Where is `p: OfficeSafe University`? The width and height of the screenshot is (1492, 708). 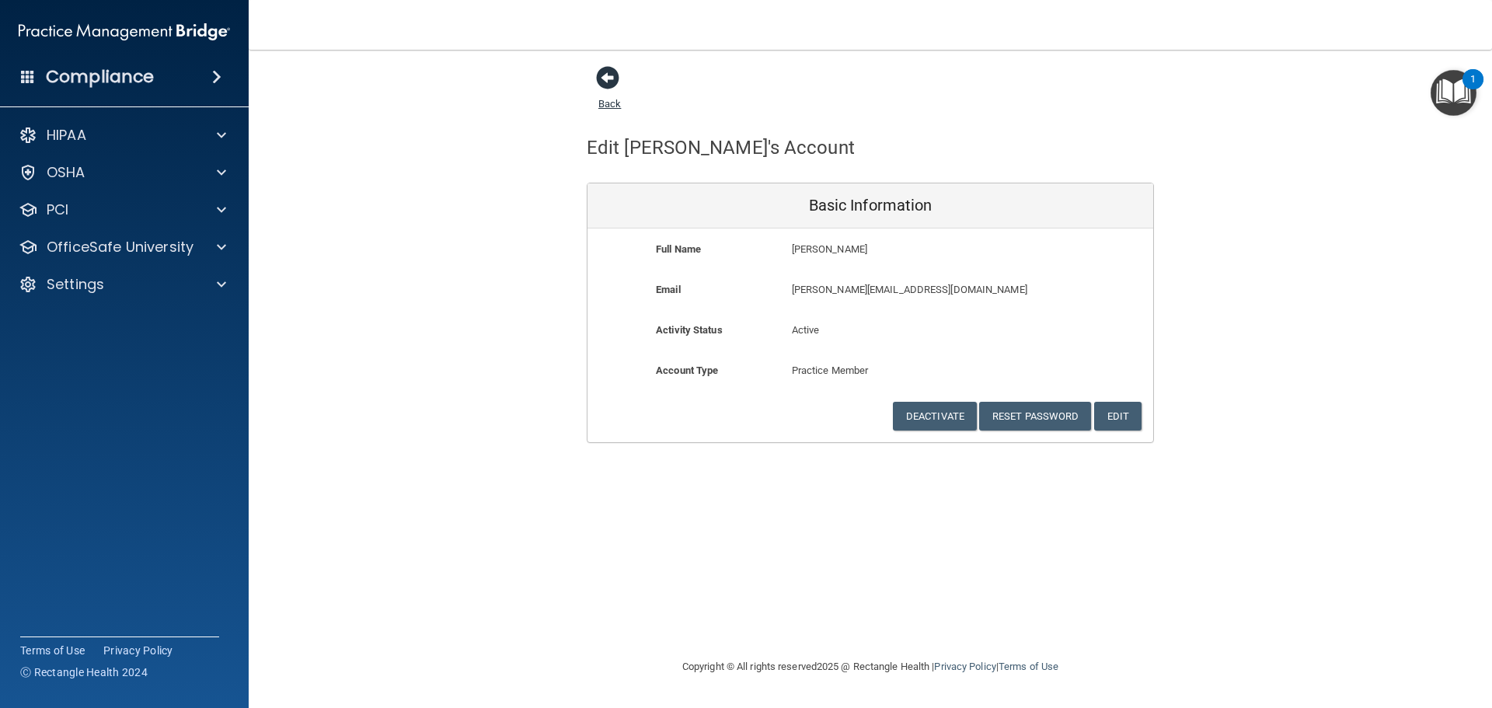 p: OfficeSafe University is located at coordinates (120, 247).